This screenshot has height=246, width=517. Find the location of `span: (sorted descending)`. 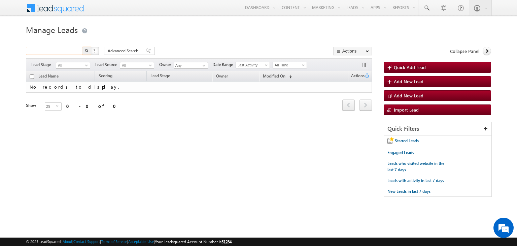

span: (sorted descending) is located at coordinates (289, 76).